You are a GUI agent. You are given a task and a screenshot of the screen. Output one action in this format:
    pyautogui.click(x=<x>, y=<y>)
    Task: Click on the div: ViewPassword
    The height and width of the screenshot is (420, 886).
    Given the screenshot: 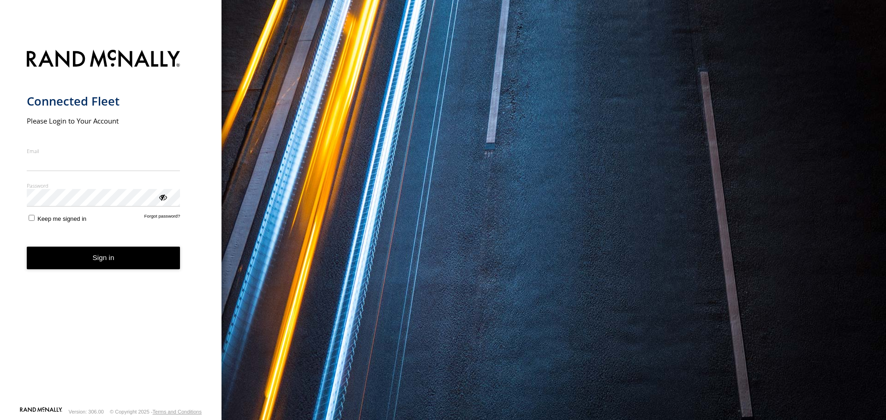 What is the action you would take?
    pyautogui.click(x=162, y=197)
    